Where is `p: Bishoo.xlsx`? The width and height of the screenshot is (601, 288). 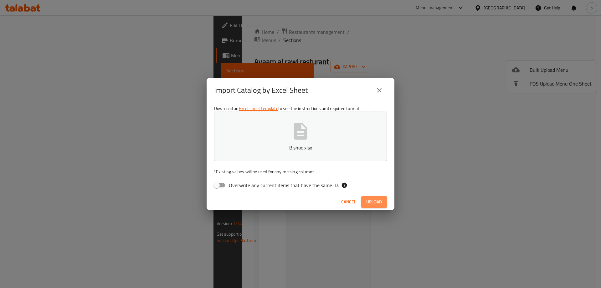
p: Bishoo.xlsx is located at coordinates (301, 148).